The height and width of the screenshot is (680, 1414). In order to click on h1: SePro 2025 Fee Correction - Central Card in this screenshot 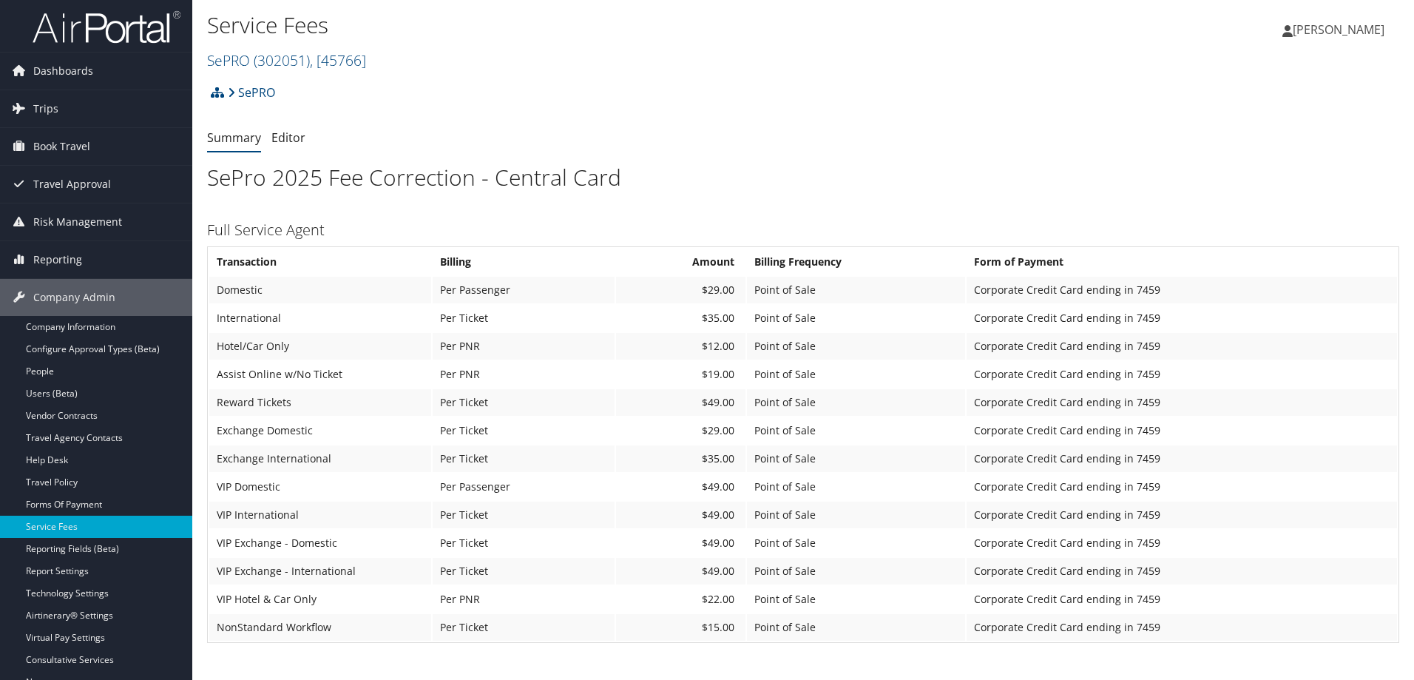, I will do `click(803, 177)`.